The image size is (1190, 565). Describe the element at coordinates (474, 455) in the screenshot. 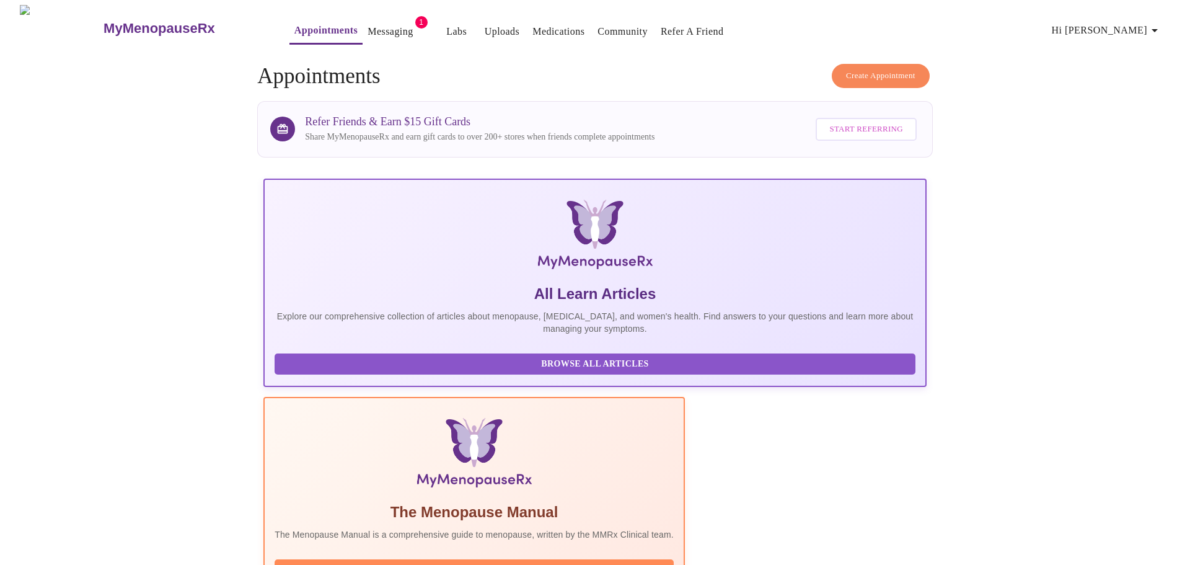

I see `img: Menopause Manual` at that location.